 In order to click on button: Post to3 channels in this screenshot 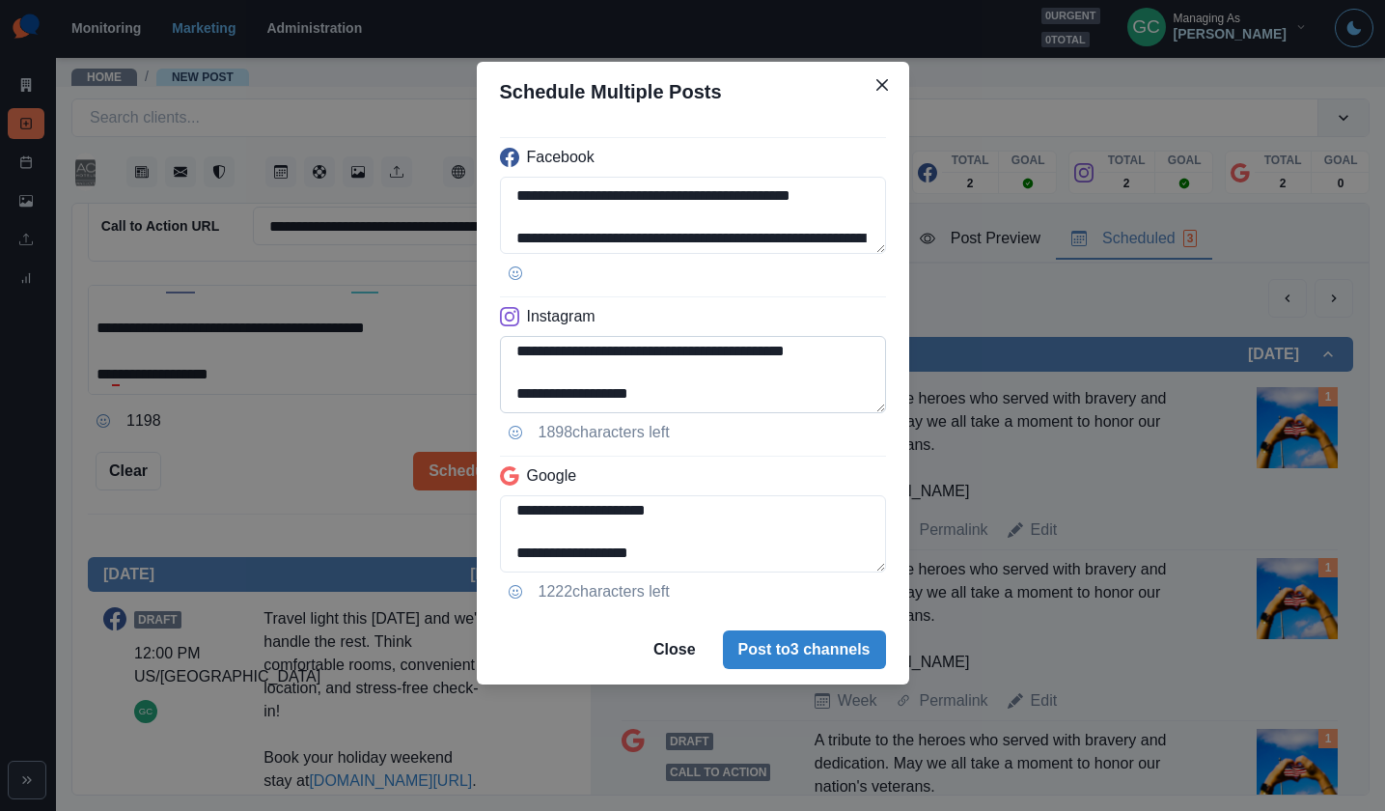, I will do `click(804, 649)`.